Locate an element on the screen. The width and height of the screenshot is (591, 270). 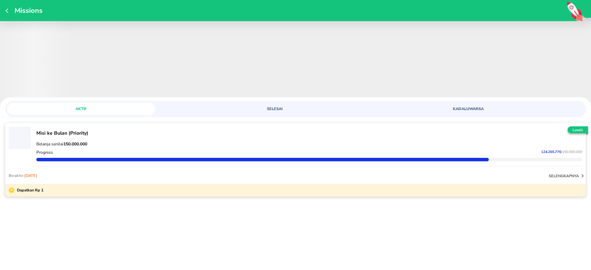
p: selengkapnya is located at coordinates (563, 176).